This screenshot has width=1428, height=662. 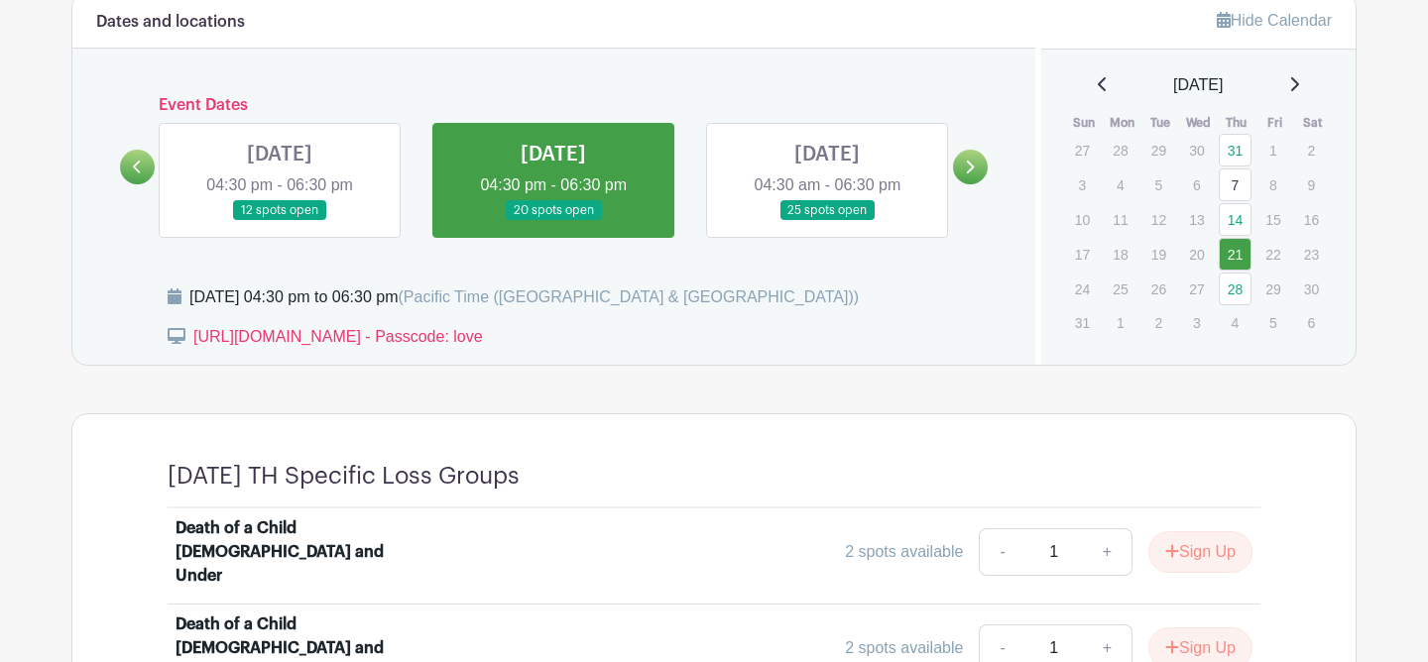 What do you see at coordinates (1272, 184) in the screenshot?
I see `p: 8` at bounding box center [1272, 184].